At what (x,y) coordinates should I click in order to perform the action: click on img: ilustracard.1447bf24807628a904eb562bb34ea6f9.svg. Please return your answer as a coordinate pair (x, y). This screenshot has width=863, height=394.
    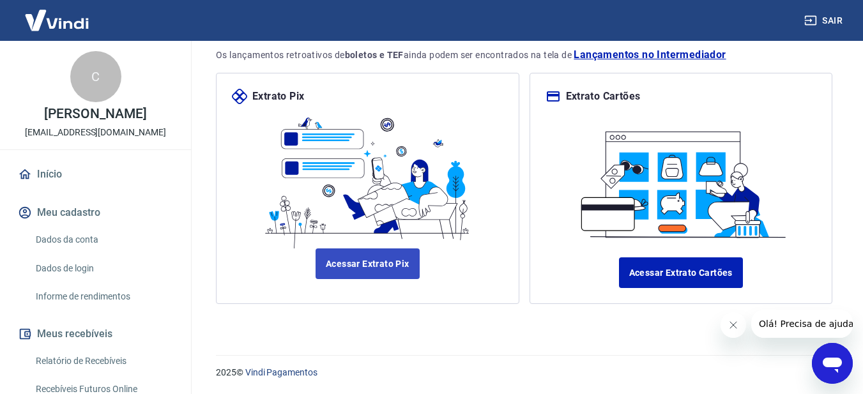
    Looking at the image, I should click on (681, 181).